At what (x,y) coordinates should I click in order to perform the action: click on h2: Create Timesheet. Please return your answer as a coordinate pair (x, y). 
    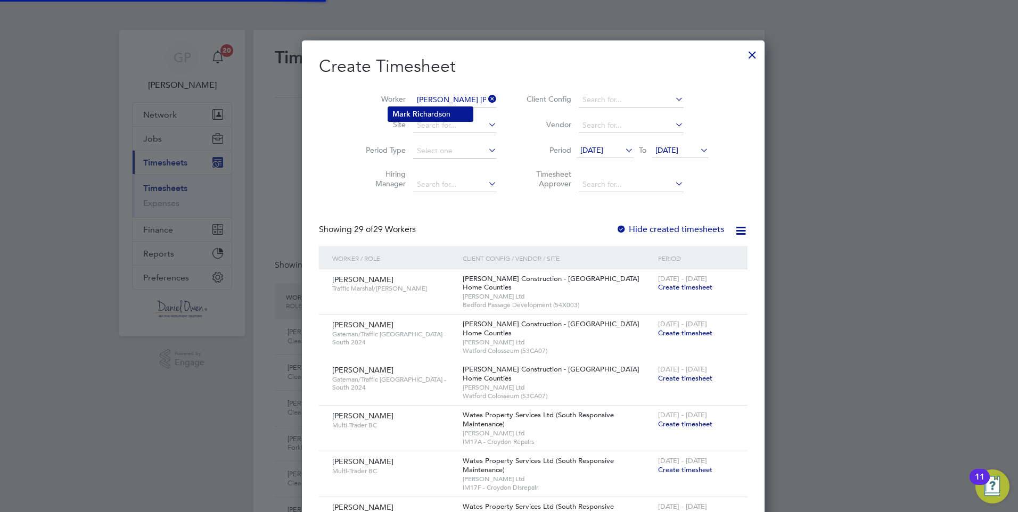
    Looking at the image, I should click on (533, 67).